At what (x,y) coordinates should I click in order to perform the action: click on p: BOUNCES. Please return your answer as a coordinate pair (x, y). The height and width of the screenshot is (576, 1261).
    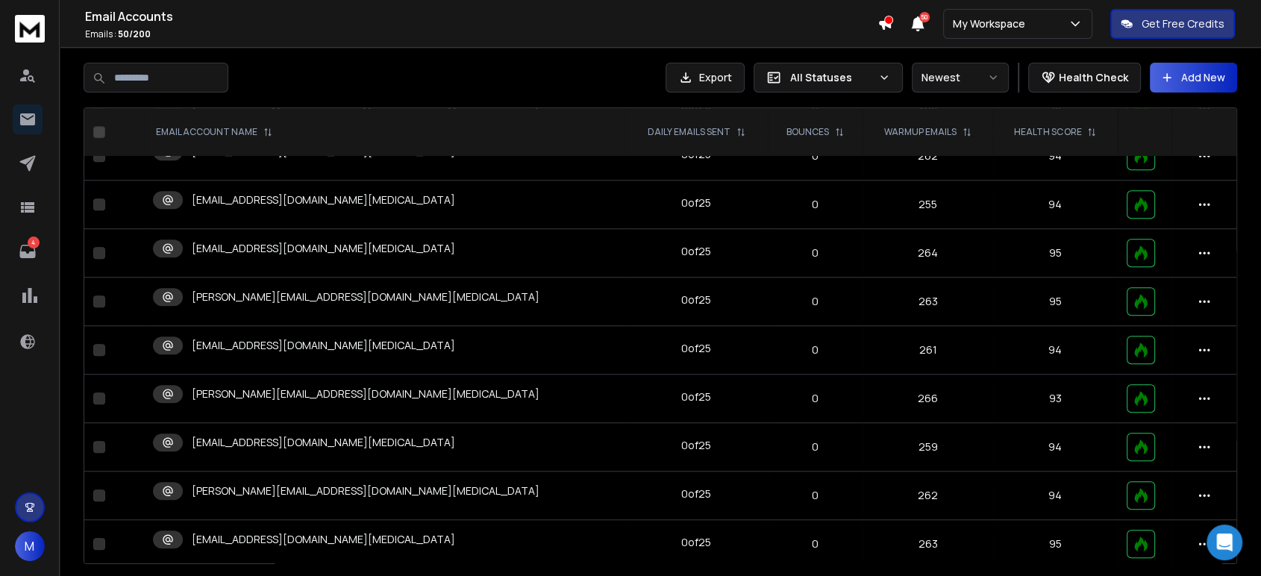
    Looking at the image, I should click on (807, 132).